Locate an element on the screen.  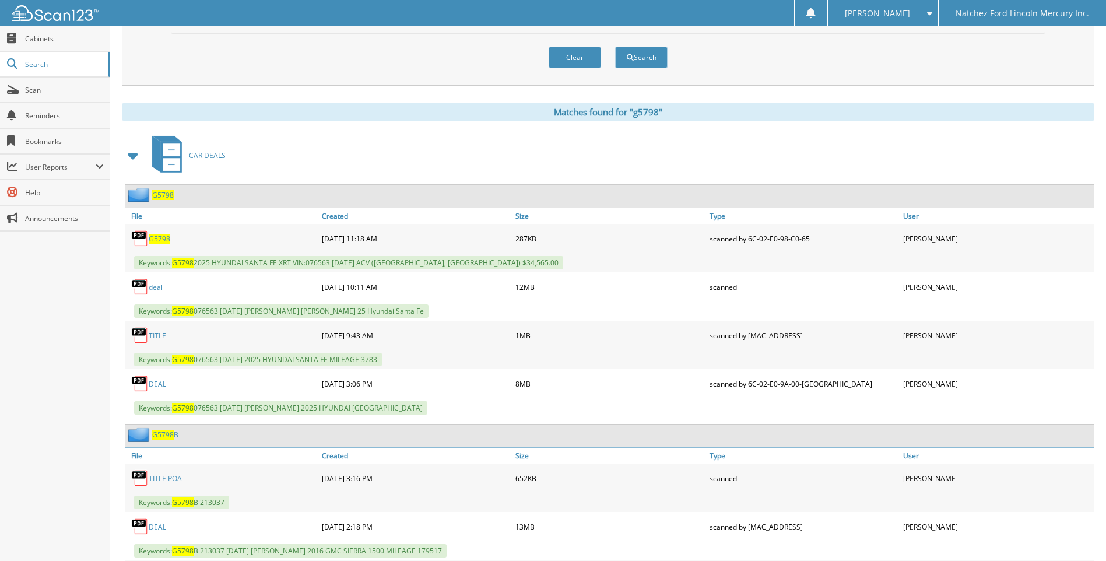
span: Help is located at coordinates (64, 192).